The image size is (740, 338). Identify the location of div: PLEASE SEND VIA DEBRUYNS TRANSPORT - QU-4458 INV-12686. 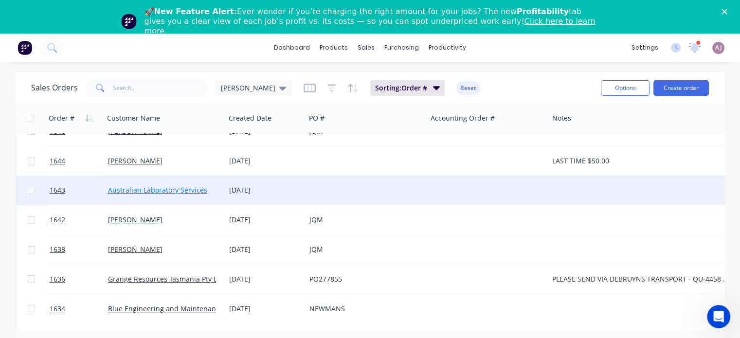
(640, 279).